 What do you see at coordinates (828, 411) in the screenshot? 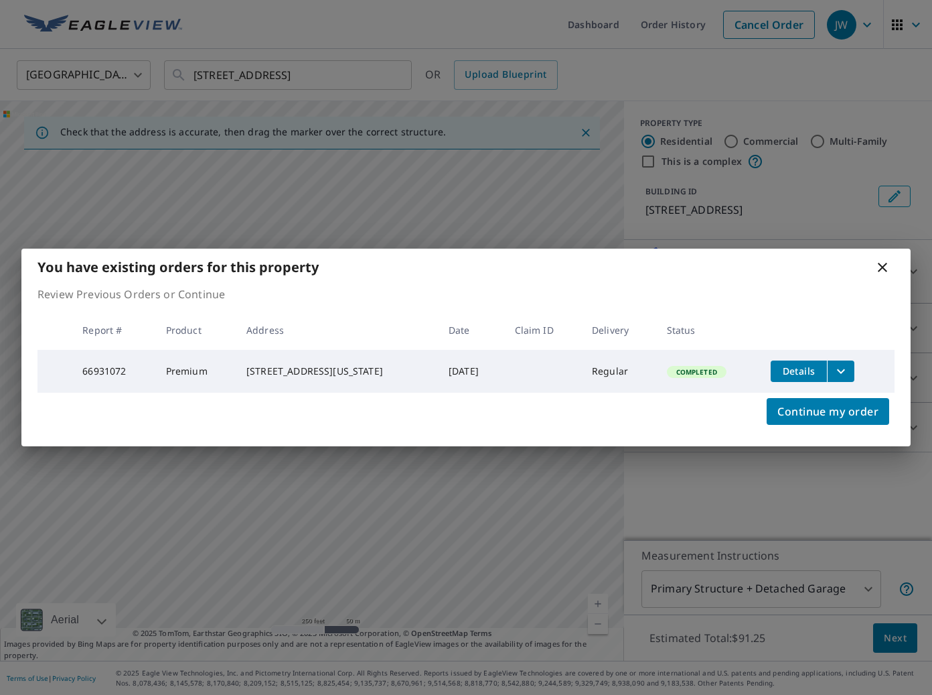
I see `button: Continue my order` at bounding box center [828, 411].